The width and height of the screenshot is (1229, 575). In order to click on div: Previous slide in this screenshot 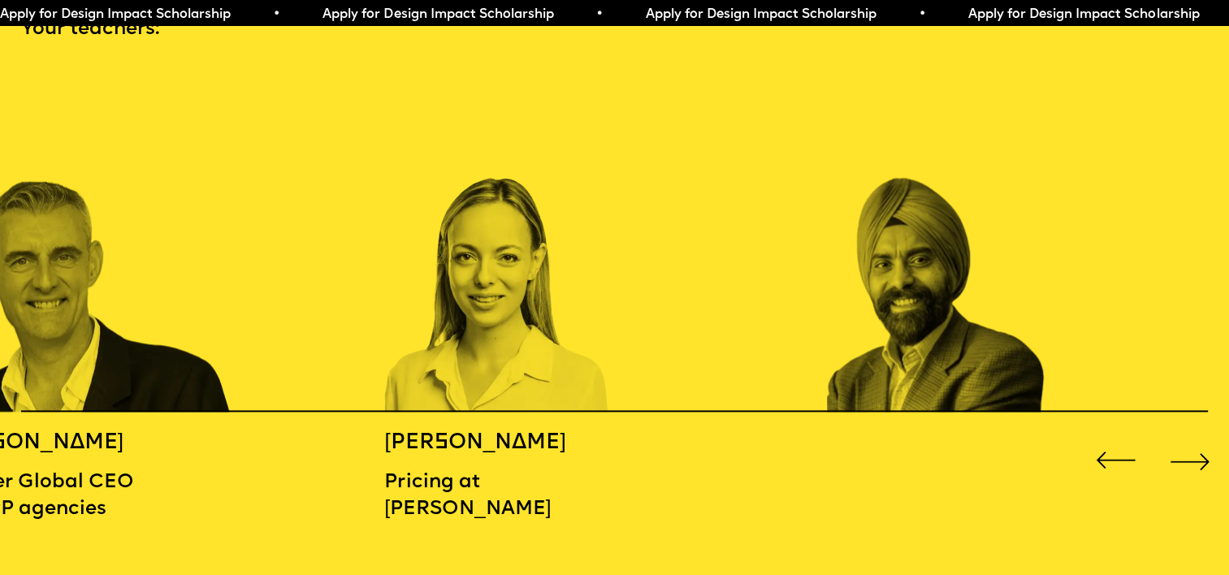, I will do `click(1116, 461)`.